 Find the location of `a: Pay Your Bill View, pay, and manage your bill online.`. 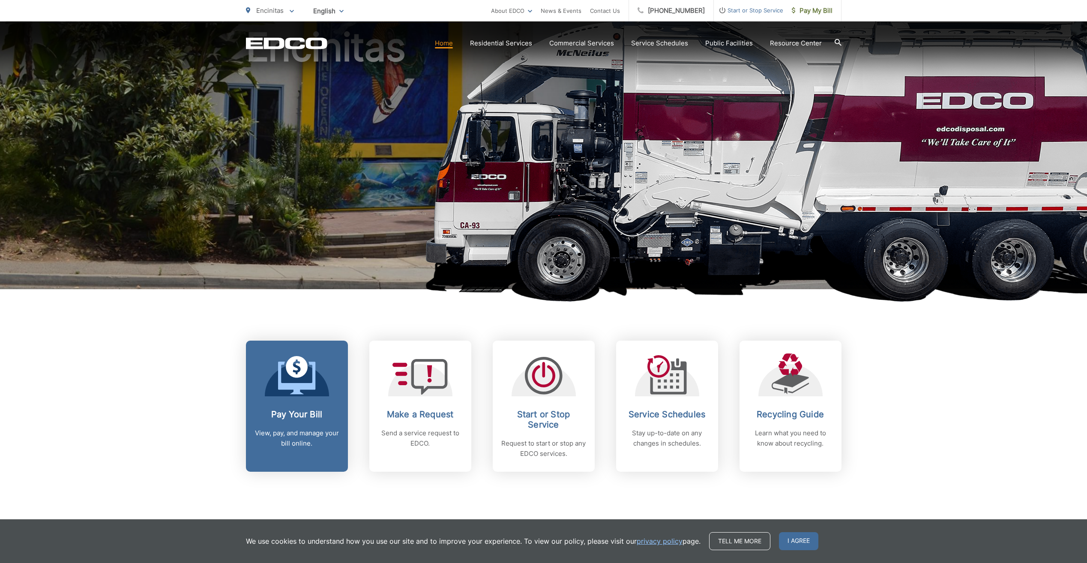

a: Pay Your Bill View, pay, and manage your bill online. is located at coordinates (297, 406).